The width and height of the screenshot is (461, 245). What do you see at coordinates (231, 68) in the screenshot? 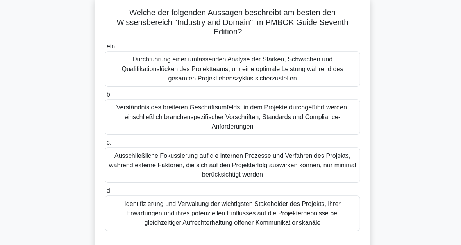
I see `div: Durchführung einer umfassenden Analyse der Stärken, Schwächen und Qualifikationslücken des Projek...` at bounding box center [231, 68].